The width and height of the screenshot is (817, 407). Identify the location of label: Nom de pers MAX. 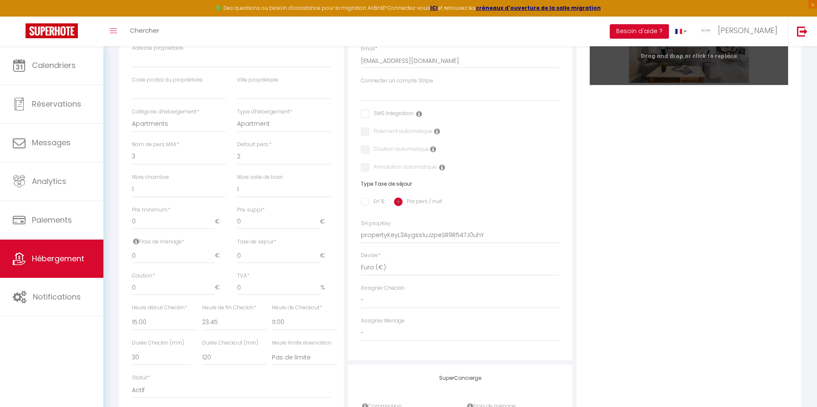
(155, 145).